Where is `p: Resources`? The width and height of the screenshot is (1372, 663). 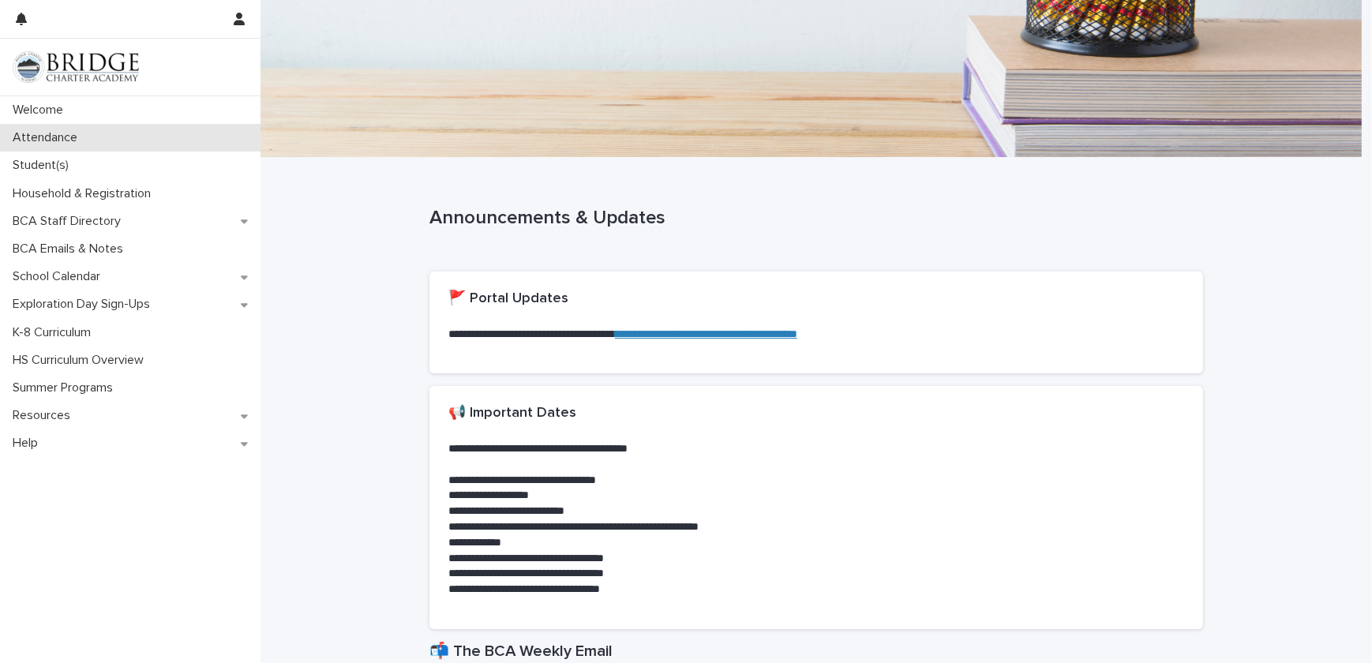 p: Resources is located at coordinates (44, 415).